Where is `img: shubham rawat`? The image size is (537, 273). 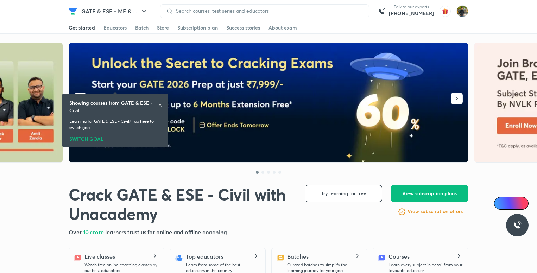 img: shubham rawat is located at coordinates (462, 11).